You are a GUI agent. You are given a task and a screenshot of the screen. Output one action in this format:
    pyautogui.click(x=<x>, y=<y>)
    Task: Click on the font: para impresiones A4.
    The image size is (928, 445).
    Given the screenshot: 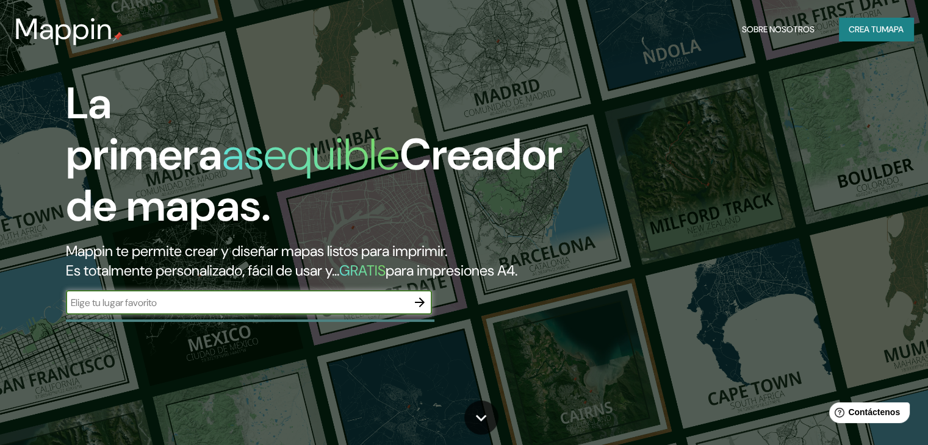 What is the action you would take?
    pyautogui.click(x=451, y=270)
    